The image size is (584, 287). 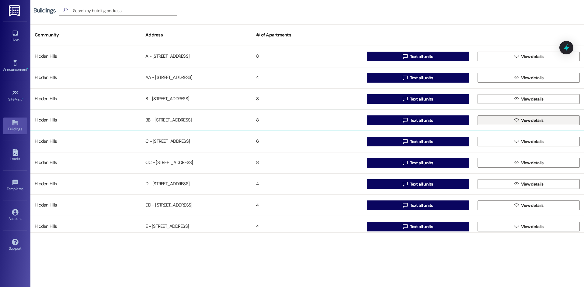 I want to click on img: ResiDesk Logo, so click(x=15, y=11).